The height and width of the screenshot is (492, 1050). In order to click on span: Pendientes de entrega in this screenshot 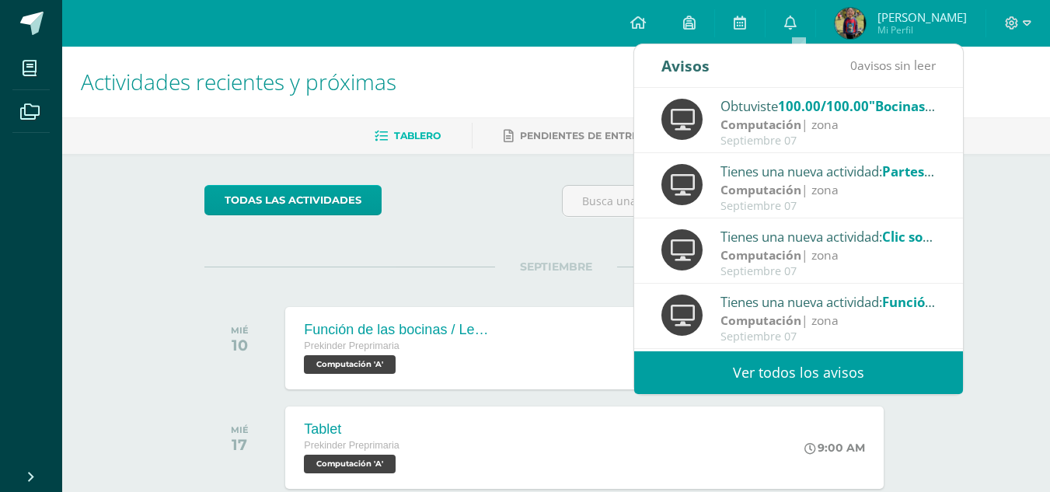, I will do `click(586, 135)`.